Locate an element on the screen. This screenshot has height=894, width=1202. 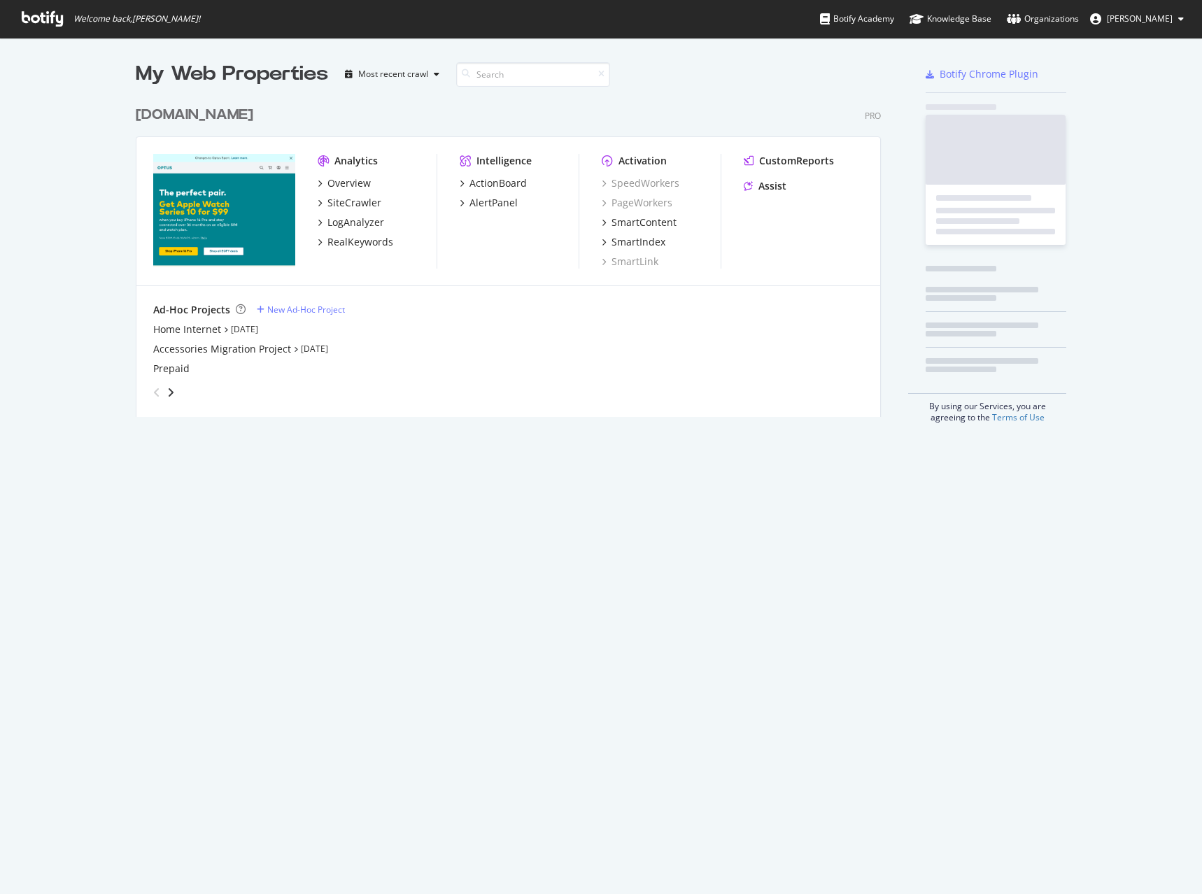
div: grid is located at coordinates (514, 253).